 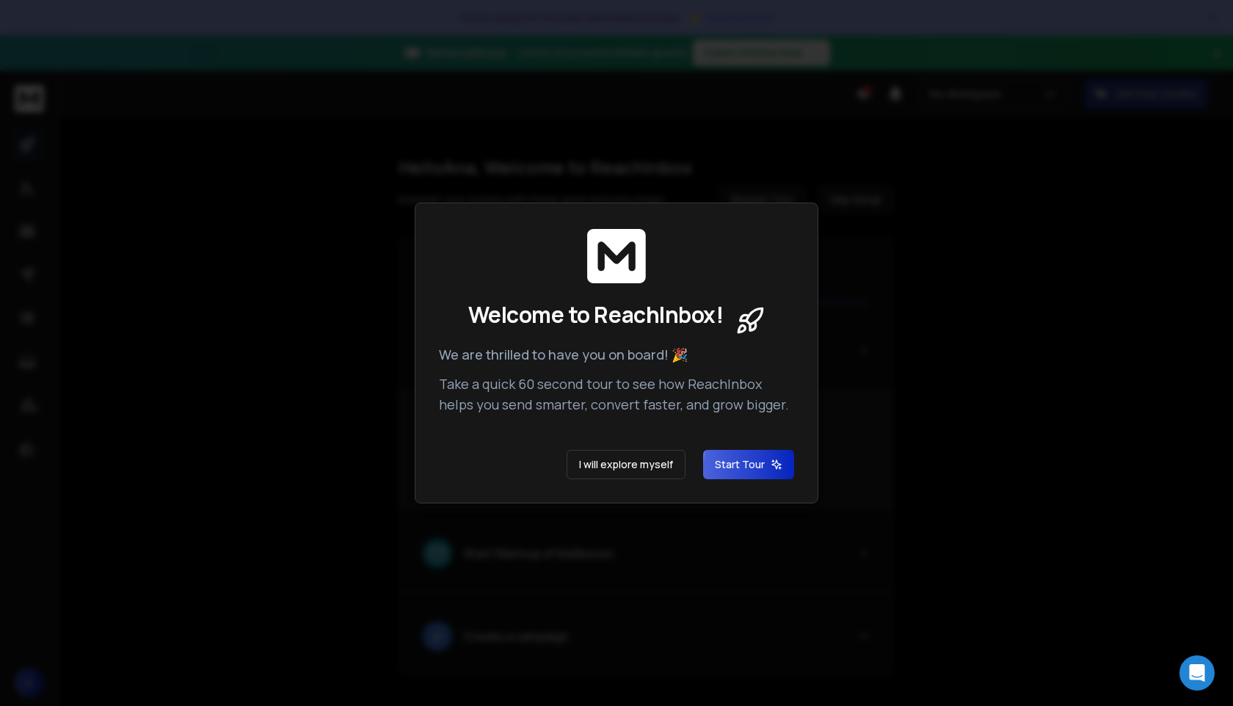 What do you see at coordinates (1197, 673) in the screenshot?
I see `div: Open Intercom Messenger` at bounding box center [1197, 673].